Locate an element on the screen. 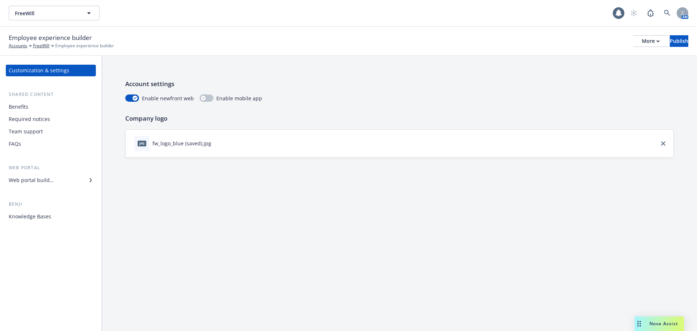 Image resolution: width=697 pixels, height=331 pixels. p: Account settings is located at coordinates (400, 84).